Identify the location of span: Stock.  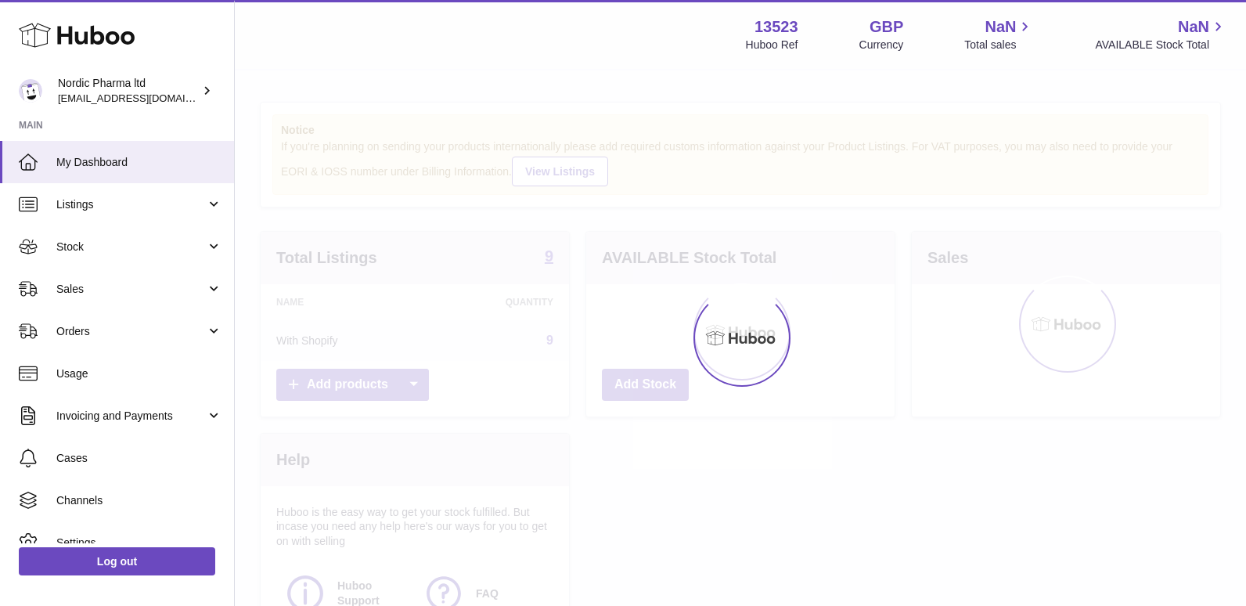
(131, 247).